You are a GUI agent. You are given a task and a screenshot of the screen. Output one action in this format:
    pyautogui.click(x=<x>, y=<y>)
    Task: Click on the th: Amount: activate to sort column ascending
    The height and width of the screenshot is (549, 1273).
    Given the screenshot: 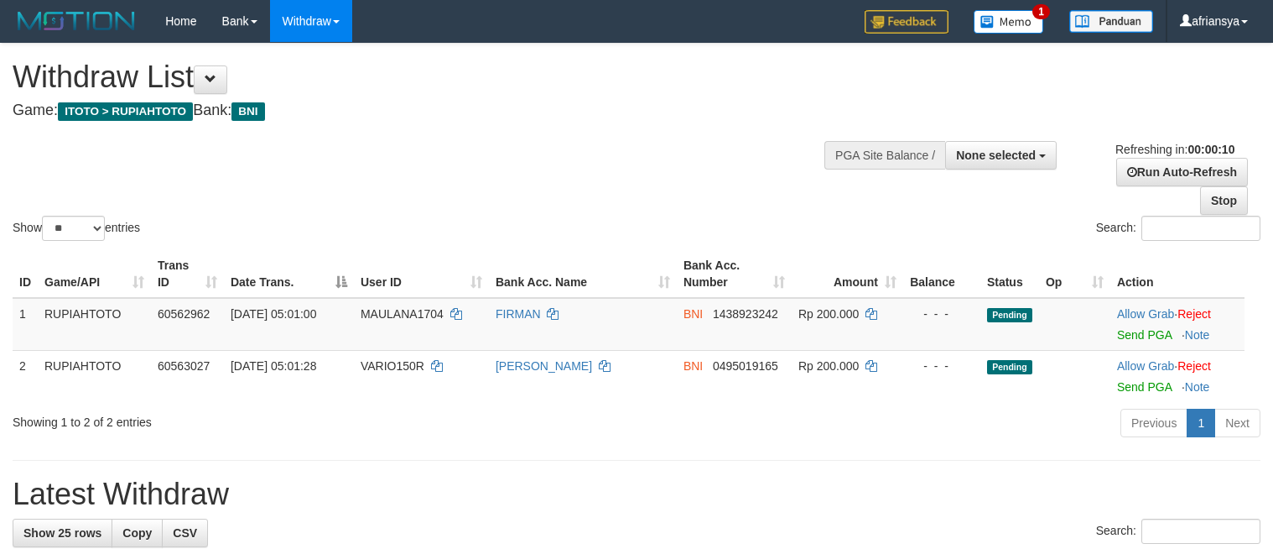 What is the action you would take?
    pyautogui.click(x=847, y=273)
    